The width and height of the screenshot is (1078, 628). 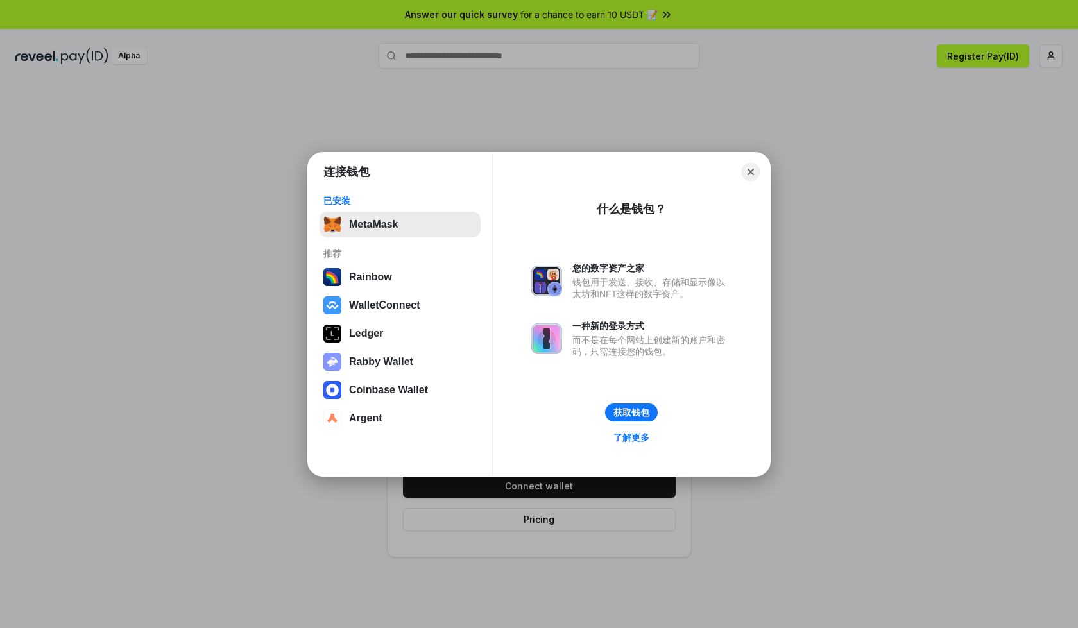 What do you see at coordinates (373, 225) in the screenshot?
I see `div: MetaMask` at bounding box center [373, 225].